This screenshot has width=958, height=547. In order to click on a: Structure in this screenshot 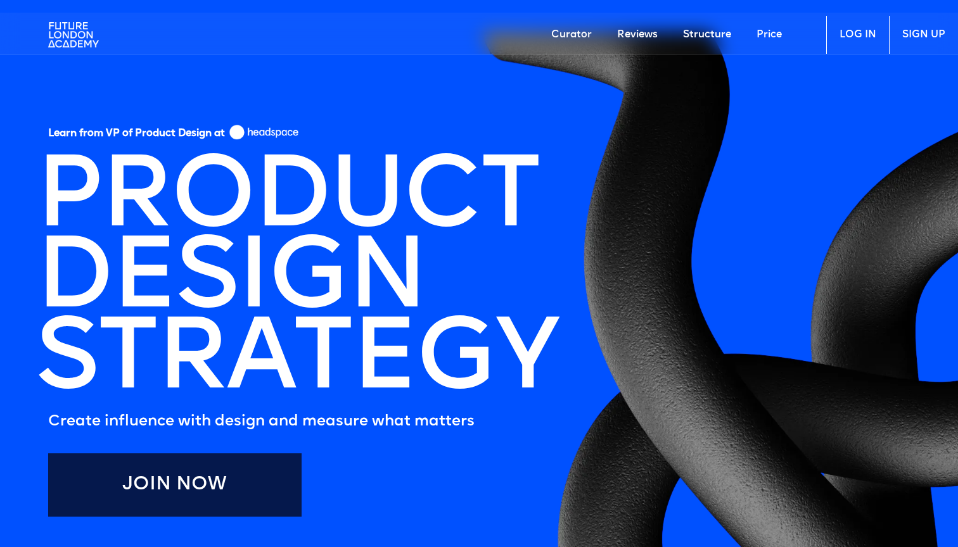, I will do `click(707, 35)`.